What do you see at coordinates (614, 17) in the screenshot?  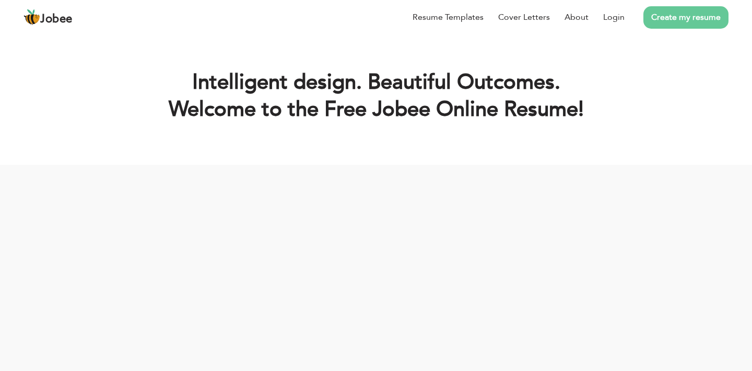 I see `a: Login` at bounding box center [614, 17].